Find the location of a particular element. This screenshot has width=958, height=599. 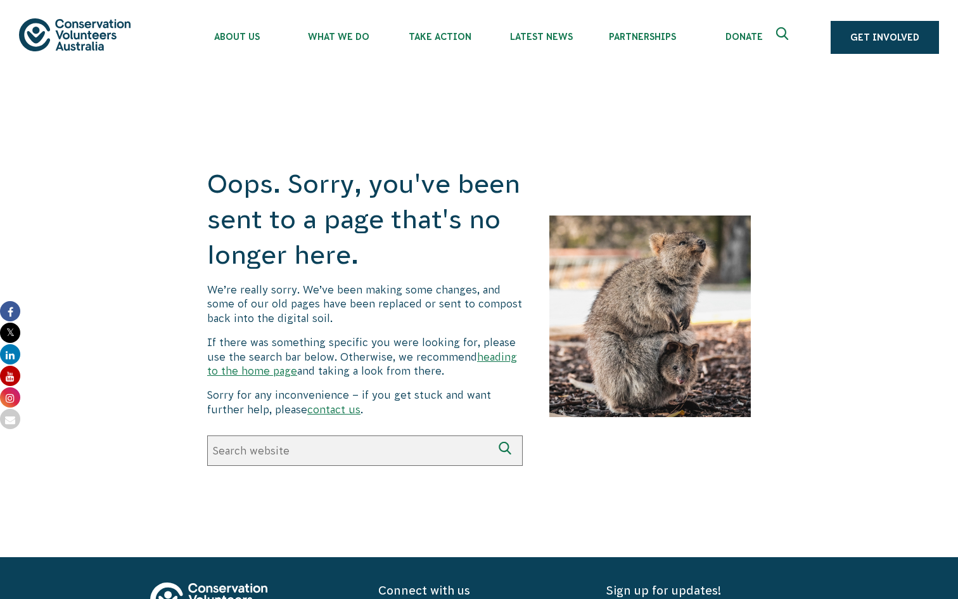

p: If there was something specific you were looking for, please use the search bar below. Otherwise,... is located at coordinates (365, 356).